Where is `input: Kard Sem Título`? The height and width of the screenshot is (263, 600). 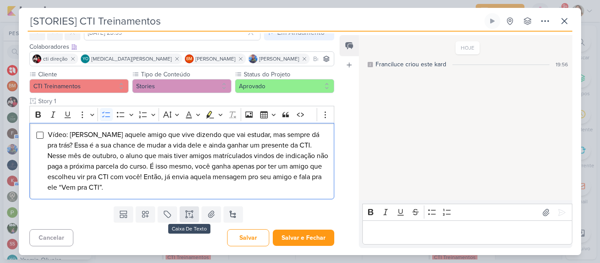
input: Kard Sem Título is located at coordinates (255, 21).